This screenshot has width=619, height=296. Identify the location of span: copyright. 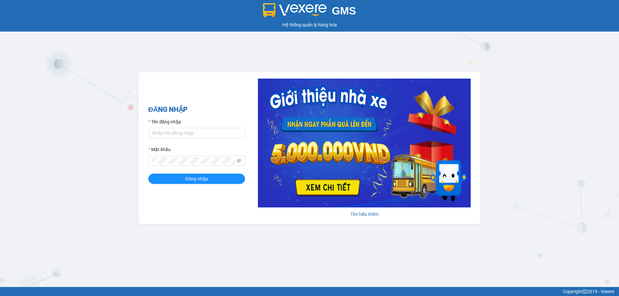
(585, 292).